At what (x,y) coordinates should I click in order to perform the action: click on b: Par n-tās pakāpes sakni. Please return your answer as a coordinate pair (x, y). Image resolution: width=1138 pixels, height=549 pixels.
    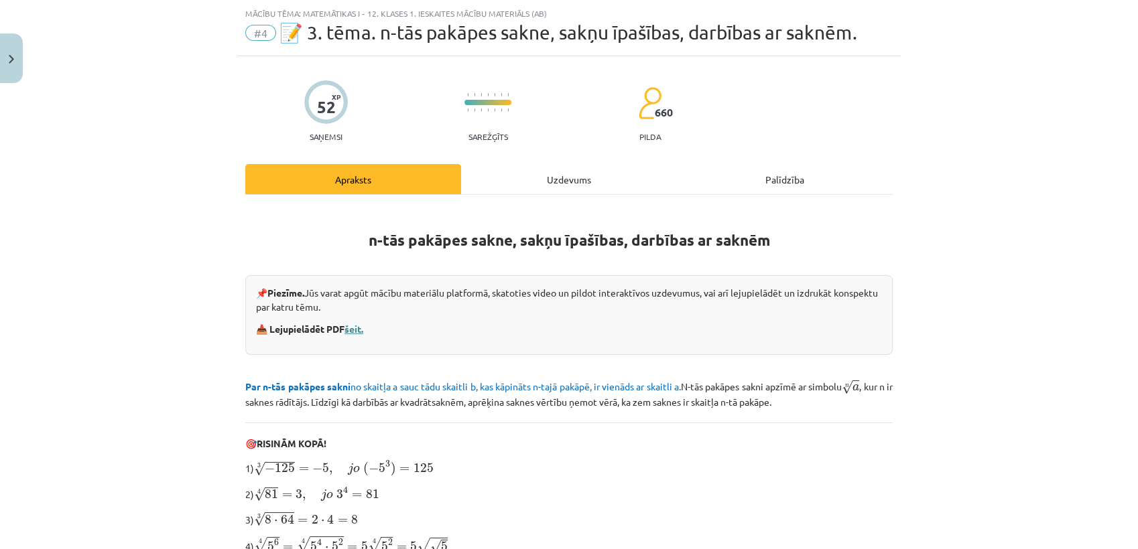
    Looking at the image, I should click on (297, 387).